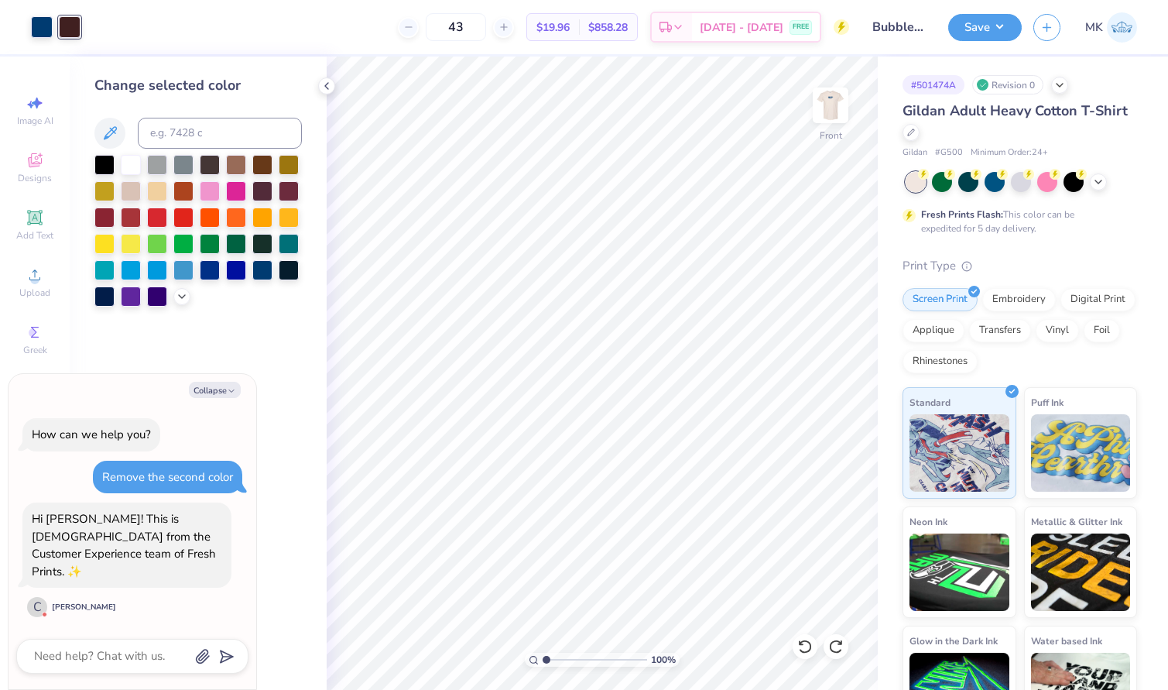 The width and height of the screenshot is (1168, 690). Describe the element at coordinates (939, 361) in the screenshot. I see `div: Rhinestones` at that location.